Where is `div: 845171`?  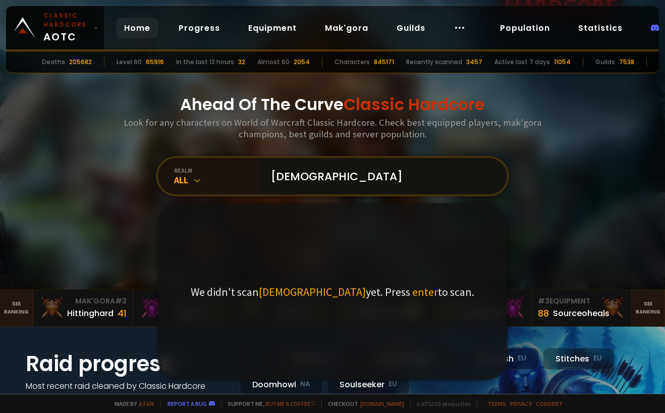
div: 845171 is located at coordinates (384, 62).